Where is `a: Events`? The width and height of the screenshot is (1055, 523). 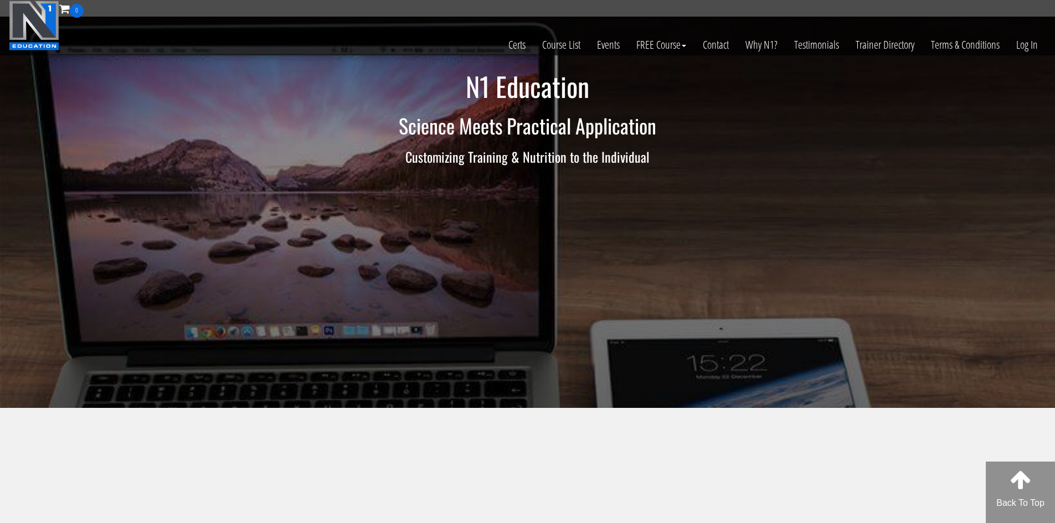 a: Events is located at coordinates (608, 45).